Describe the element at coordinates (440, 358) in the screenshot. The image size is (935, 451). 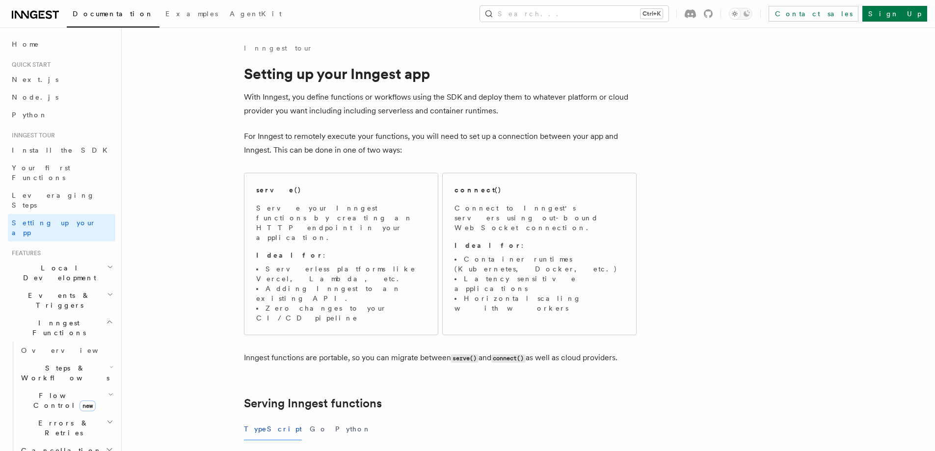
I see `p: Inngest functions are portable, so you can migrate between and as well as cloud providers.` at that location.